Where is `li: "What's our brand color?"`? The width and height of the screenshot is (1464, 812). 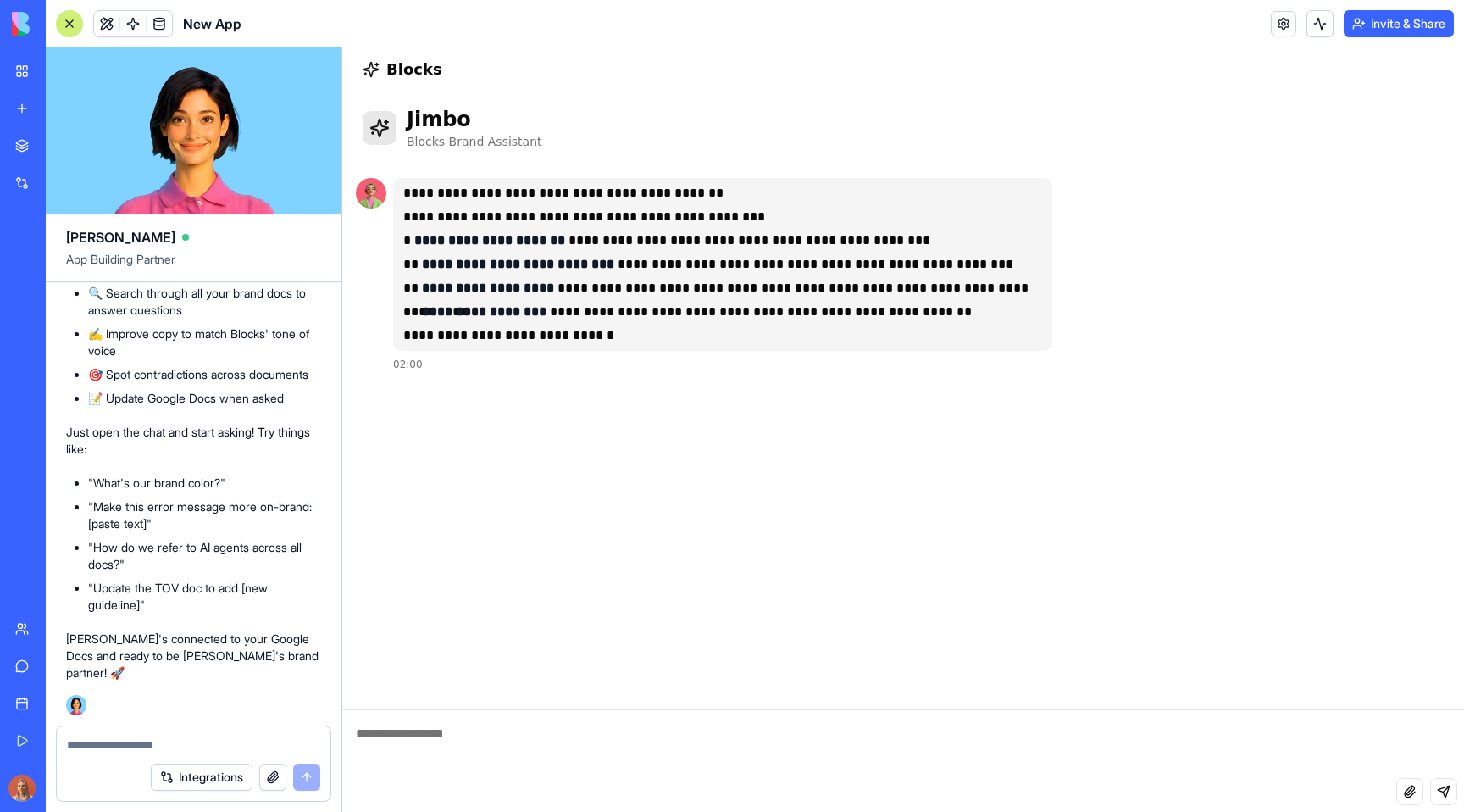 li: "What's our brand color?" is located at coordinates (205, 483).